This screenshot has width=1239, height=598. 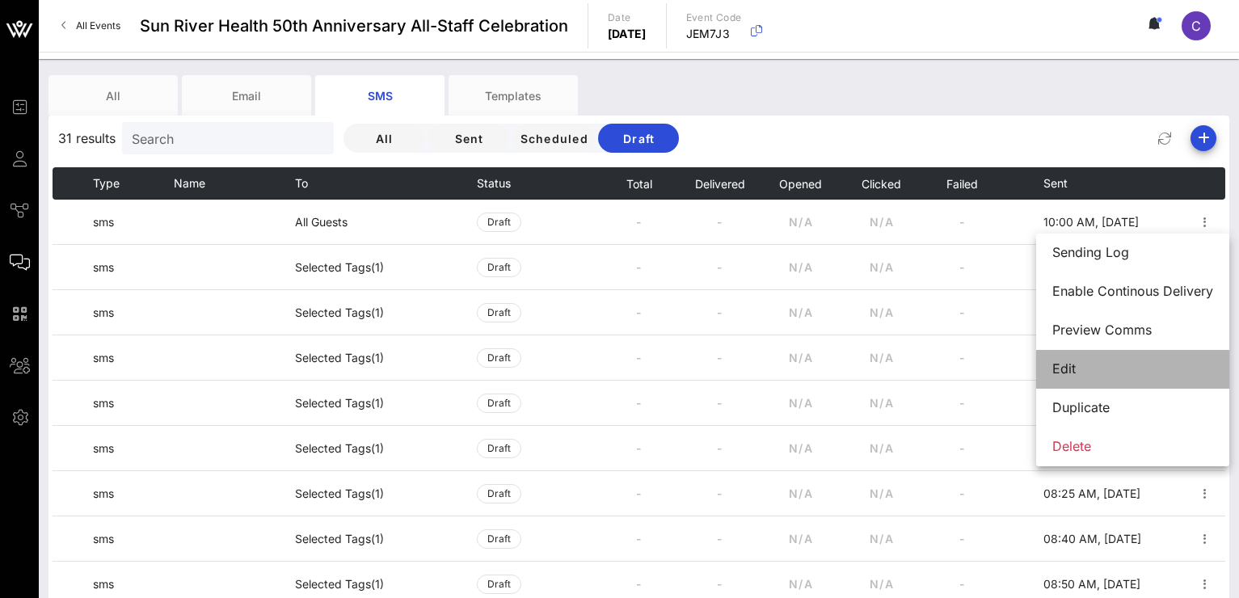 I want to click on span: All, so click(x=384, y=138).